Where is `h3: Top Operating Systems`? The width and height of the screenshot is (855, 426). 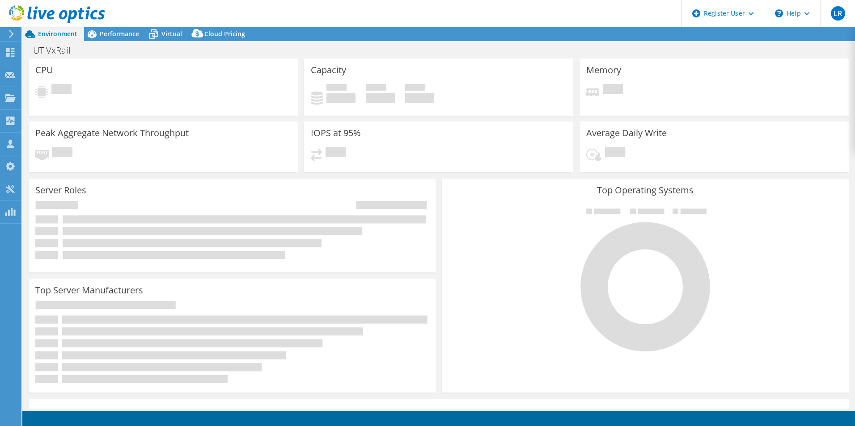
h3: Top Operating Systems is located at coordinates (645, 190).